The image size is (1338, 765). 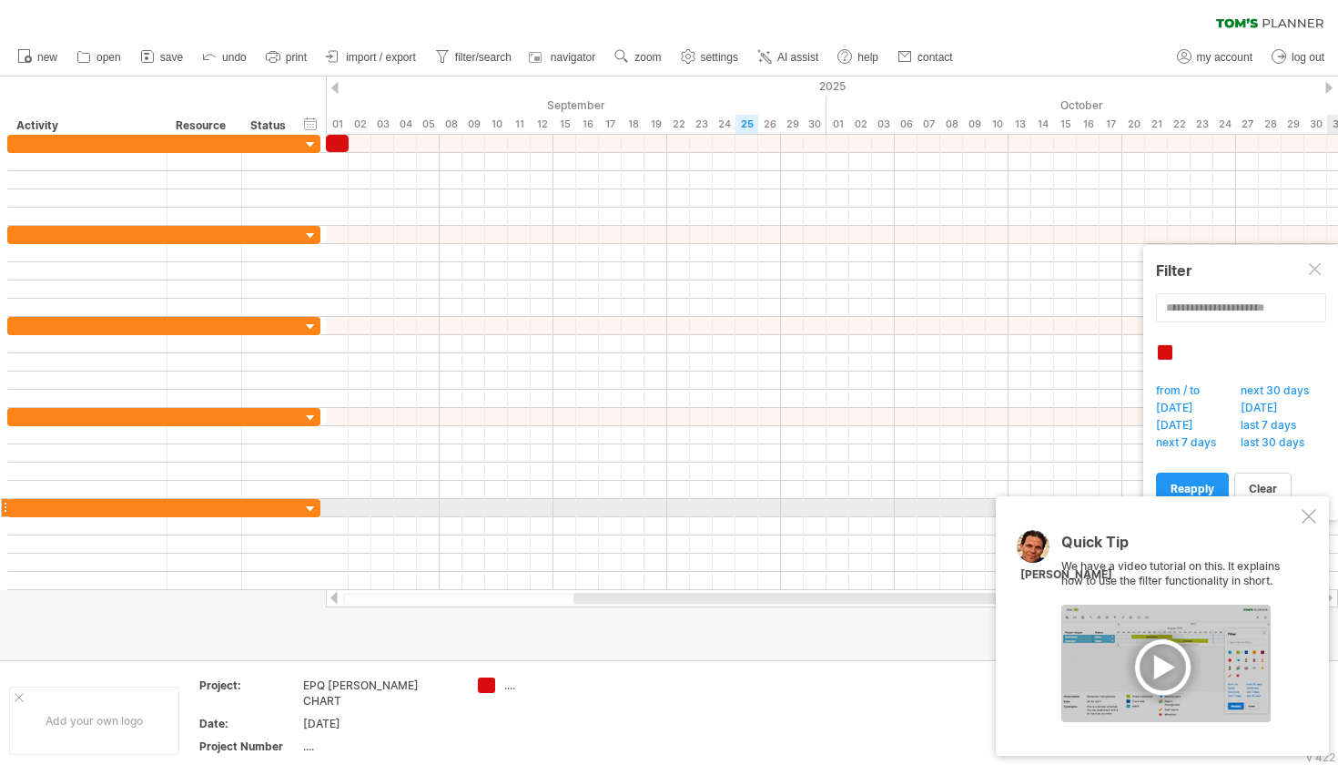 What do you see at coordinates (719, 57) in the screenshot?
I see `span: settings` at bounding box center [719, 57].